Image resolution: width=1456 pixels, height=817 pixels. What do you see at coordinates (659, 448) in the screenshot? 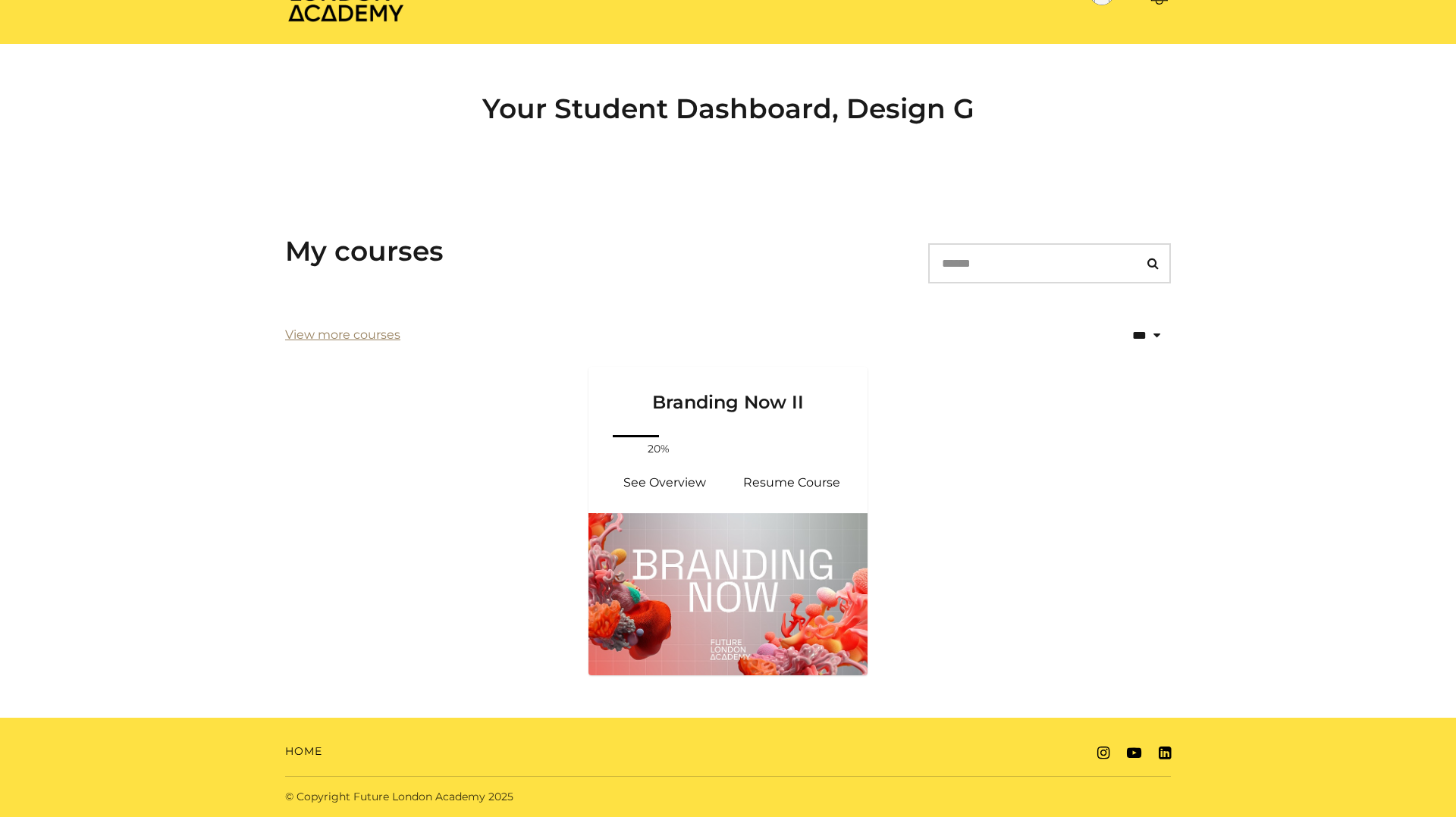
I see `span: 20%` at bounding box center [659, 448].